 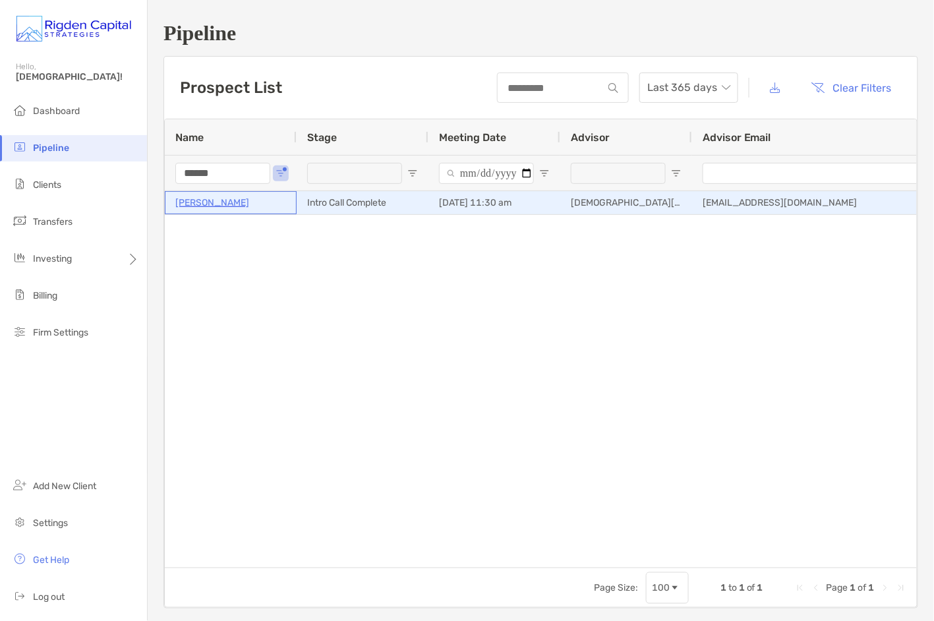 I want to click on div: Page Size, so click(x=667, y=588).